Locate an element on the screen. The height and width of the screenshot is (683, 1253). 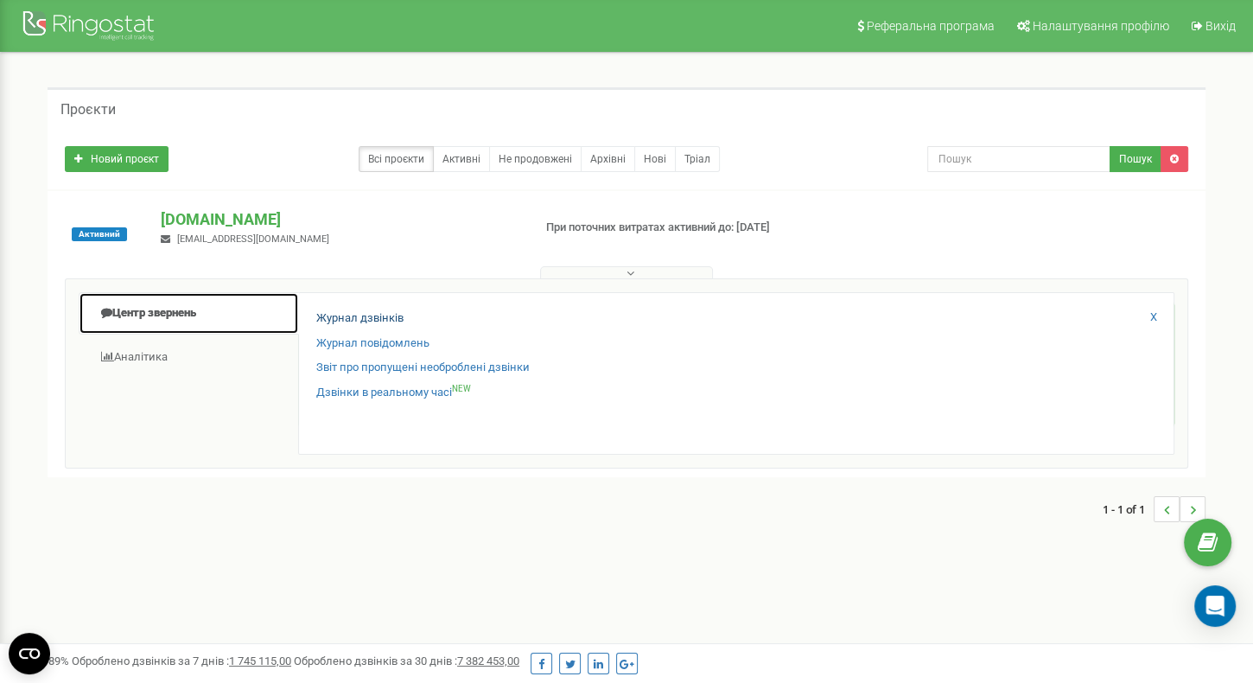
a: Журнал повідомлень is located at coordinates (373, 343).